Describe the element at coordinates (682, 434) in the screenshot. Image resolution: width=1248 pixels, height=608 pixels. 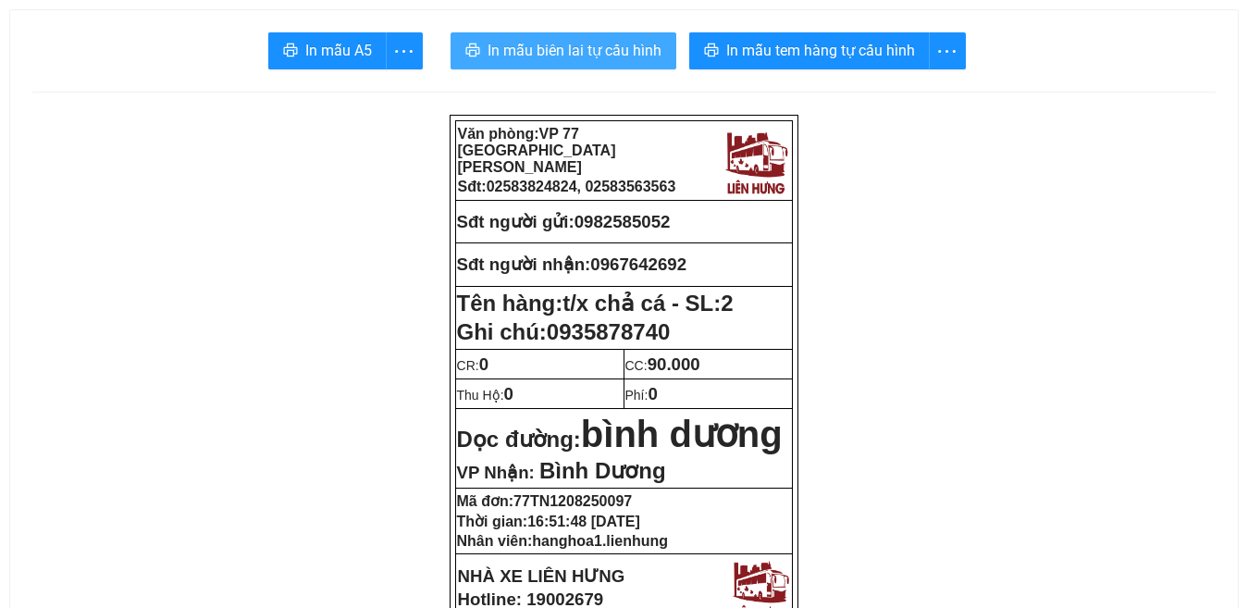
I see `span: bình dương` at that location.